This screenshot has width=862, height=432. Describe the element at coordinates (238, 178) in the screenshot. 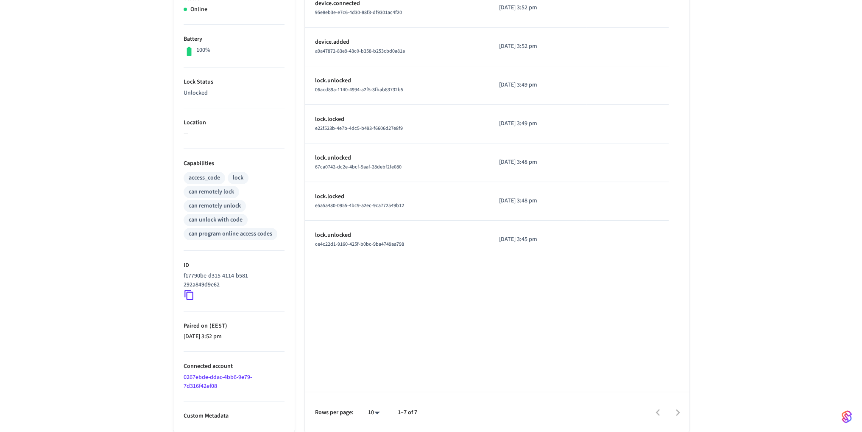

I see `div: lock` at that location.